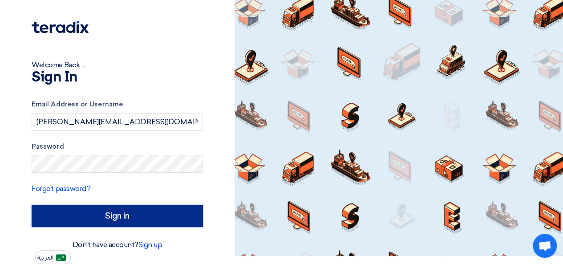  Describe the element at coordinates (61, 188) in the screenshot. I see `a: Forgot password?` at that location.